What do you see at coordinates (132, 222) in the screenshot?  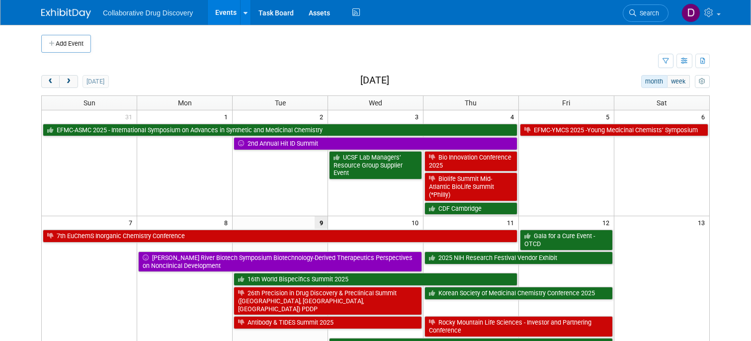 I see `span: 7` at bounding box center [132, 222].